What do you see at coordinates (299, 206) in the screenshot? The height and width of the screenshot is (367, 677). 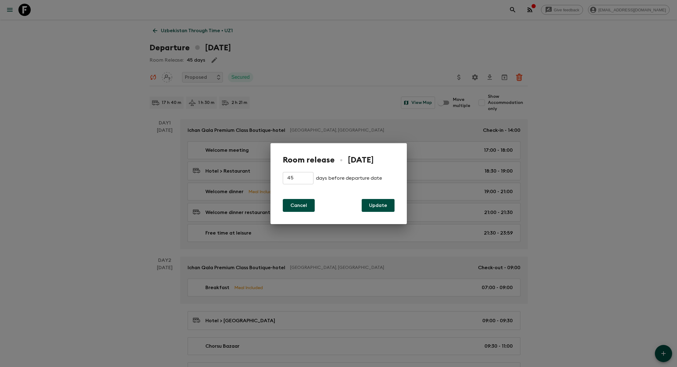 I see `button: Cancel` at bounding box center [299, 206].